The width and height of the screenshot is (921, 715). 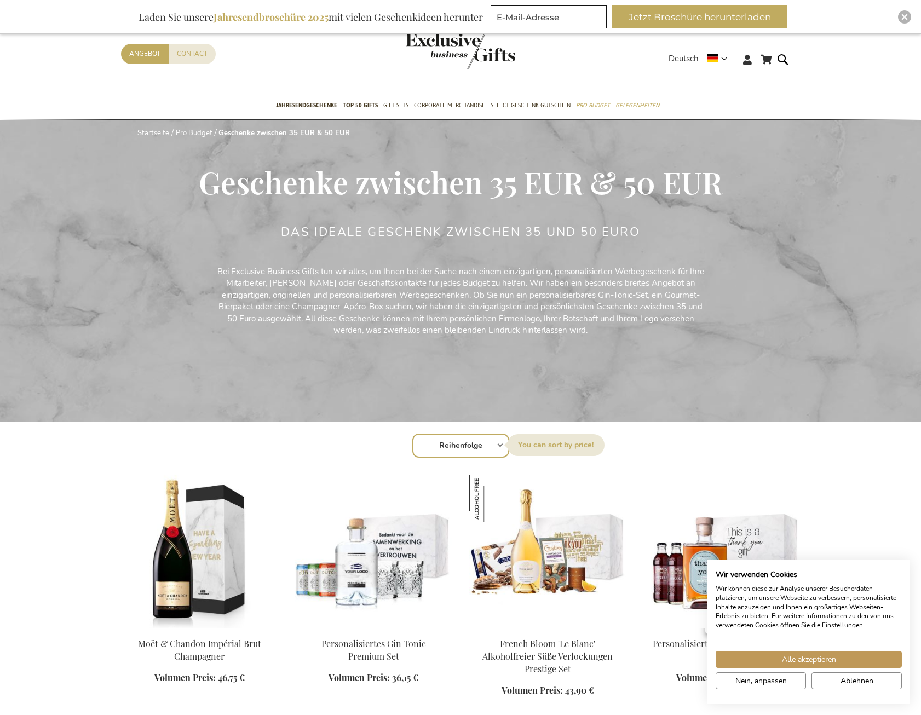 What do you see at coordinates (199, 650) in the screenshot?
I see `a: Moët & Chandon Impérial Brut Champagner` at bounding box center [199, 650].